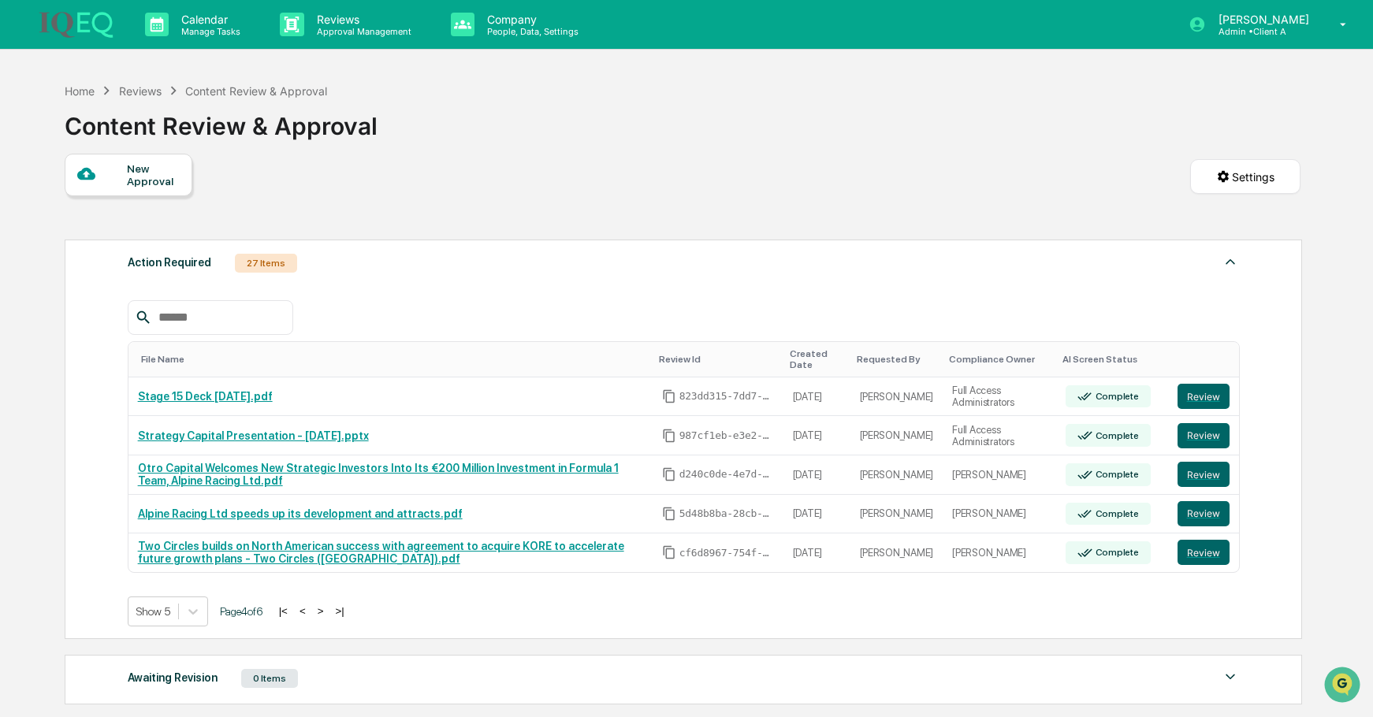 This screenshot has width=1373, height=717. What do you see at coordinates (378, 474) in the screenshot?
I see `a: Otro Capital Welcomes New Strategic Investors Into Its €200 Million Investment in Formula 1 Team,...` at bounding box center [378, 474].